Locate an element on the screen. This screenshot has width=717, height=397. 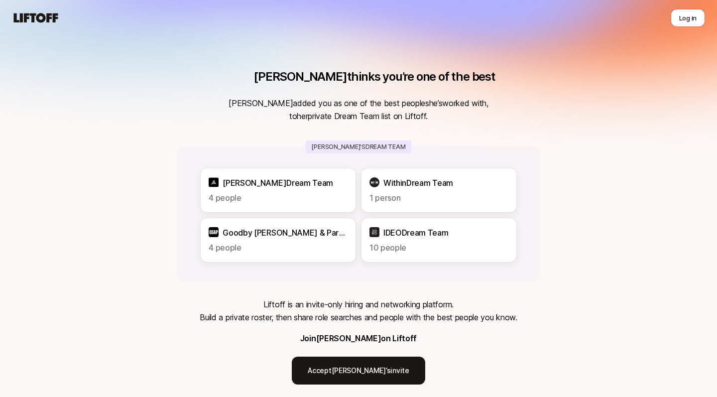
img: IDEO is located at coordinates (375, 232).